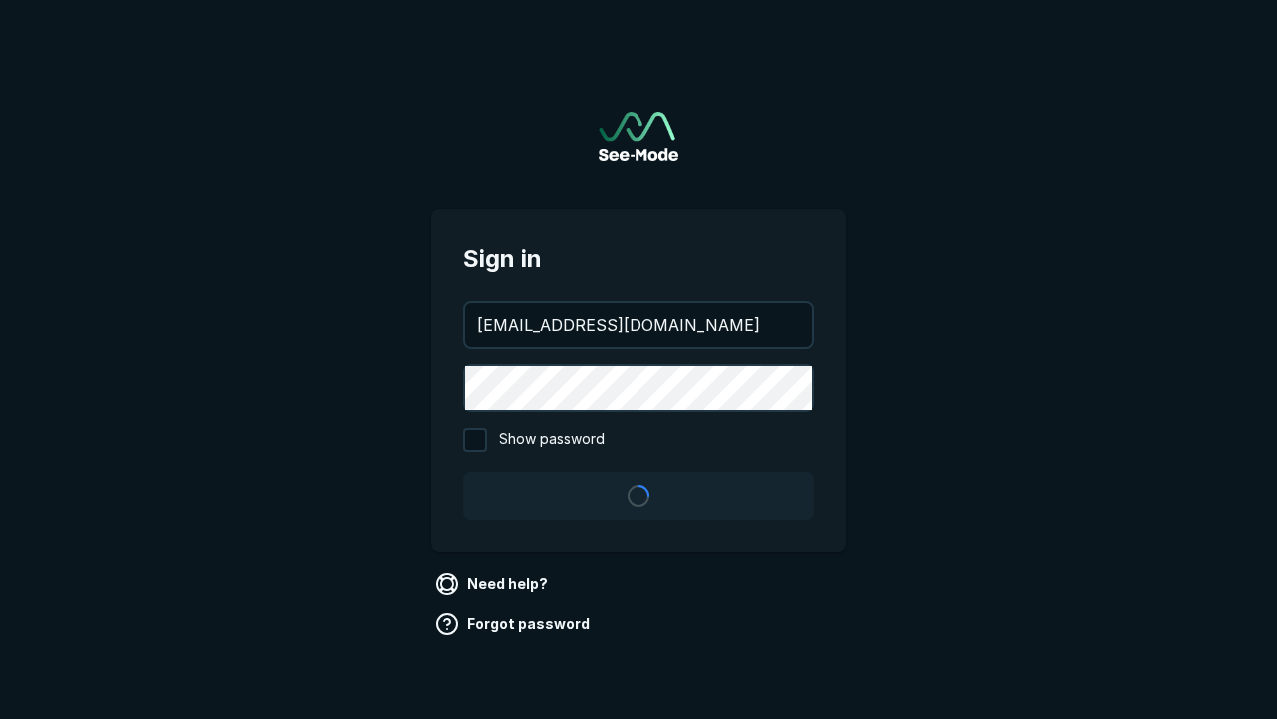 The width and height of the screenshot is (1277, 719). What do you see at coordinates (639, 258) in the screenshot?
I see `span: Sign in` at bounding box center [639, 258].